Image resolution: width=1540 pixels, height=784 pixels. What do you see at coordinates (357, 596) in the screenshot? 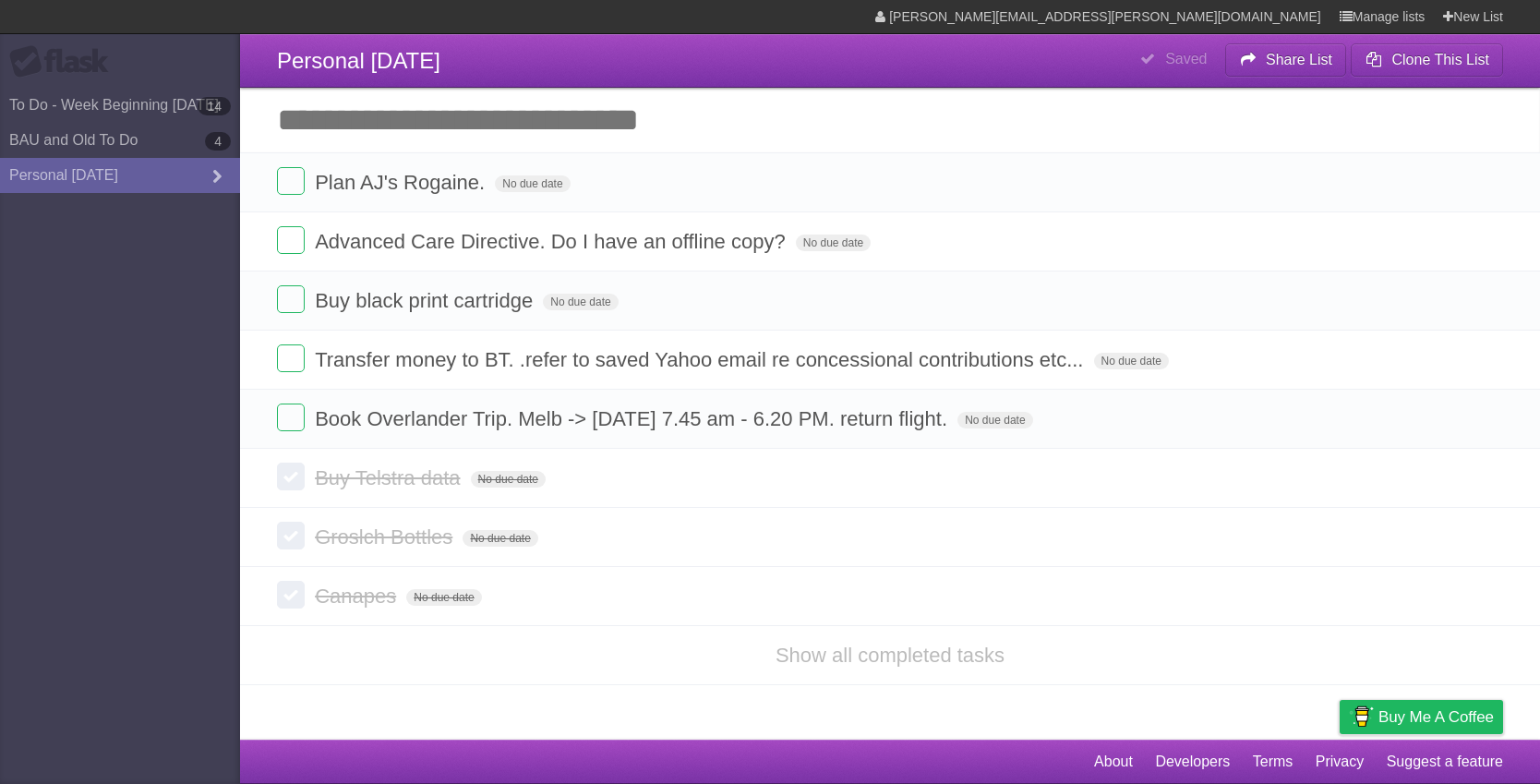
I see `span: Canapes` at bounding box center [357, 596].